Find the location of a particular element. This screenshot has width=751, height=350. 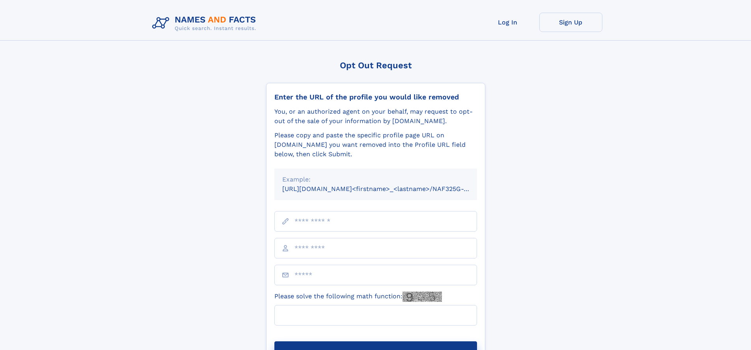

img: Logo Names and Facts is located at coordinates (206, 23).